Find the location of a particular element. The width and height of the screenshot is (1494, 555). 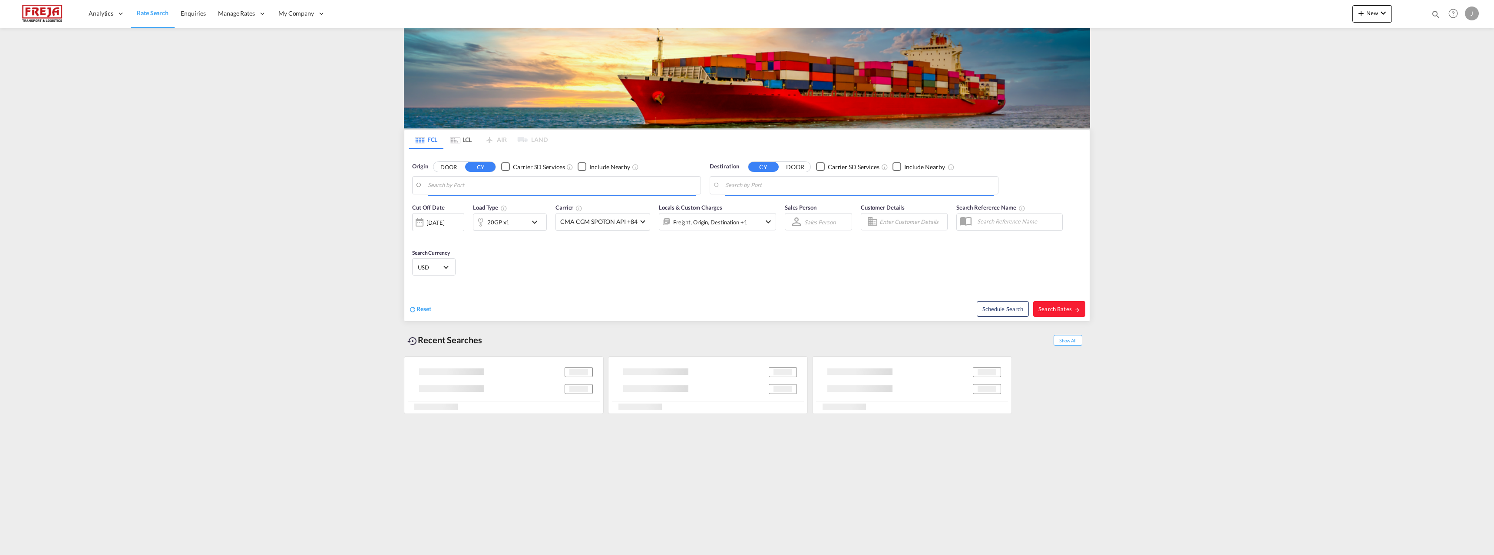

span: Load Type is located at coordinates (490, 208).